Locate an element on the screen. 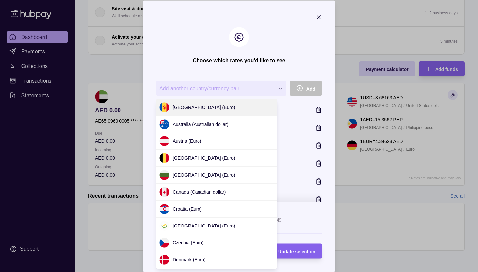  img: cy is located at coordinates (164, 226).